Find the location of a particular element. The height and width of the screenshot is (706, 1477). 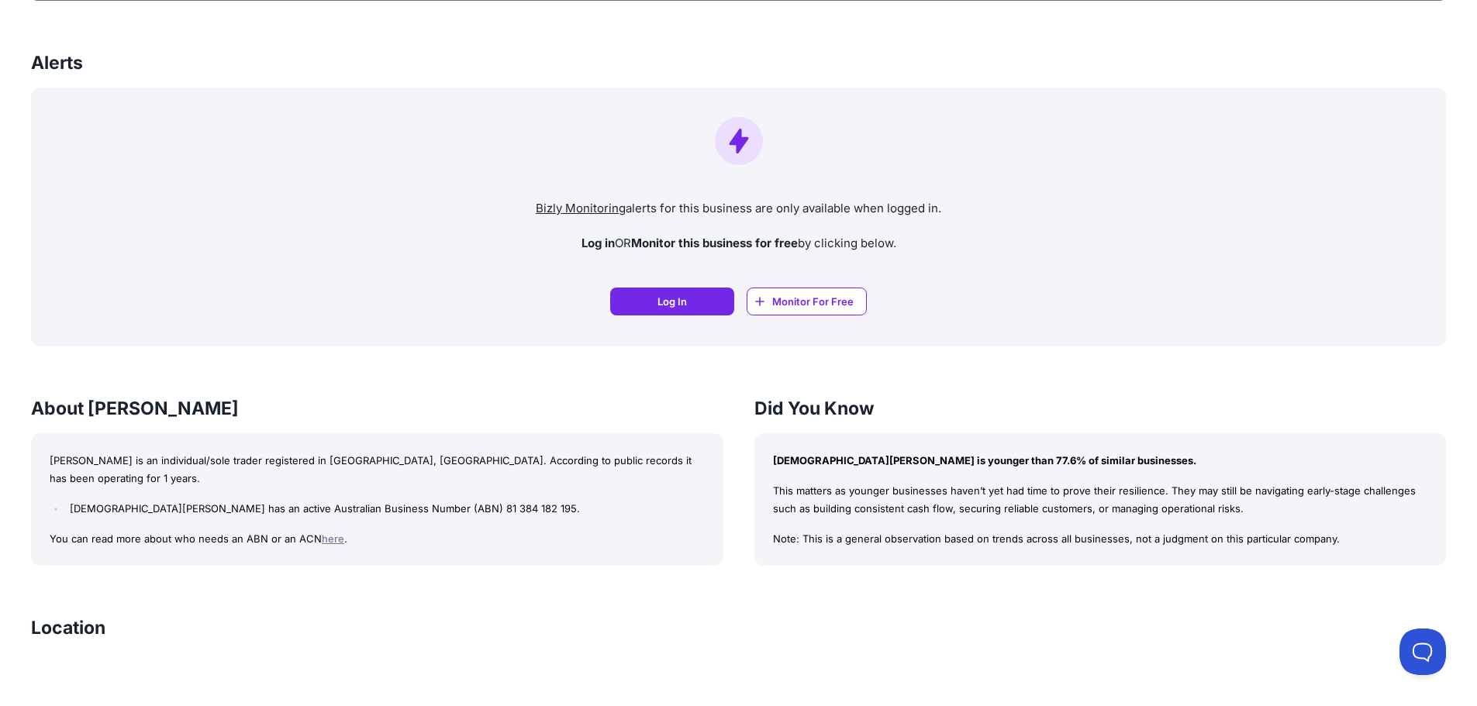

a: Log In is located at coordinates (672, 302).